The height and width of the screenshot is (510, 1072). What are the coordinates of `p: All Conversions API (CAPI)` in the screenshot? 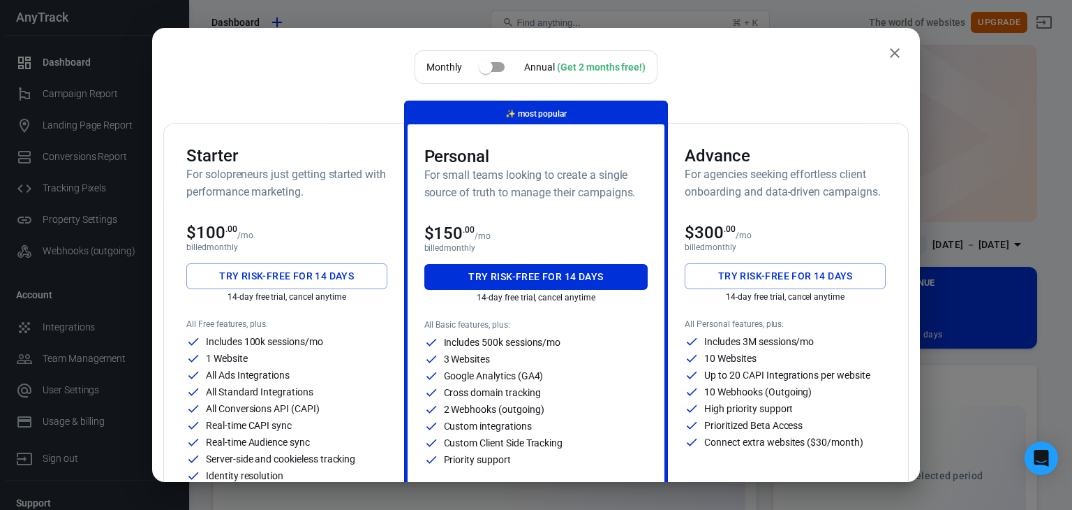 It's located at (263, 408).